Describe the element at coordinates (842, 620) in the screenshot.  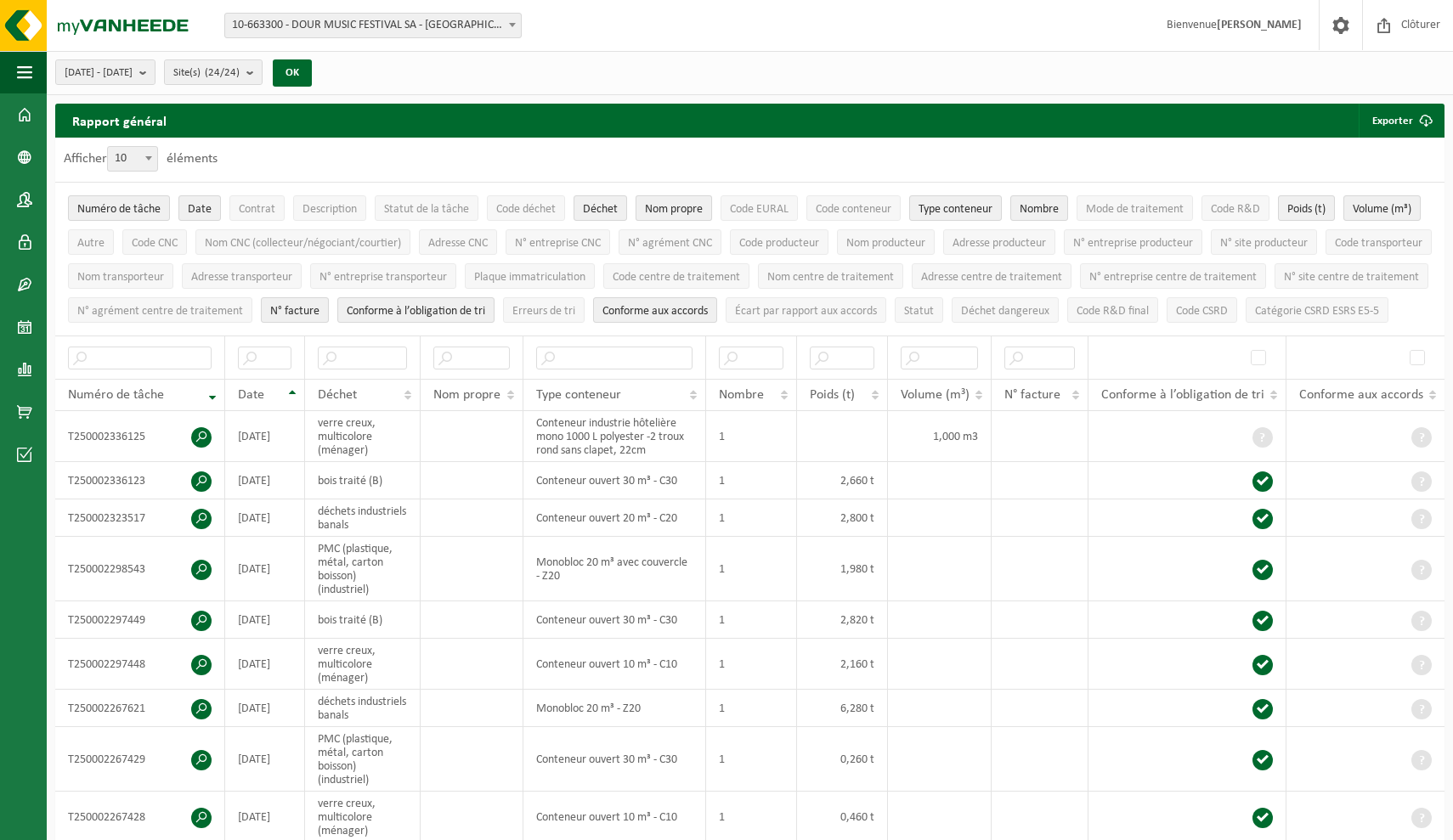
I see `td: 2,820 t` at that location.